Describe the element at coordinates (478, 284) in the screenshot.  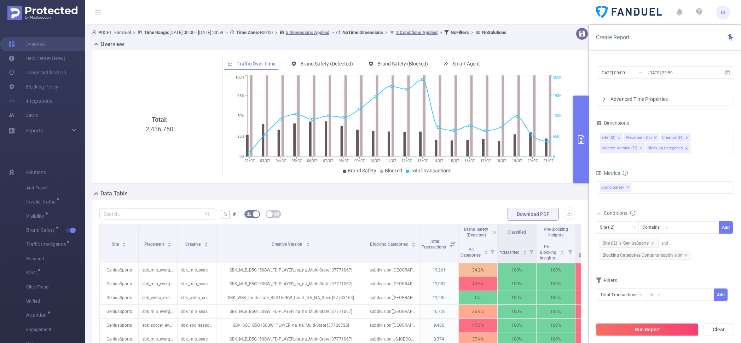
I see `p: 49.6%` at that location.